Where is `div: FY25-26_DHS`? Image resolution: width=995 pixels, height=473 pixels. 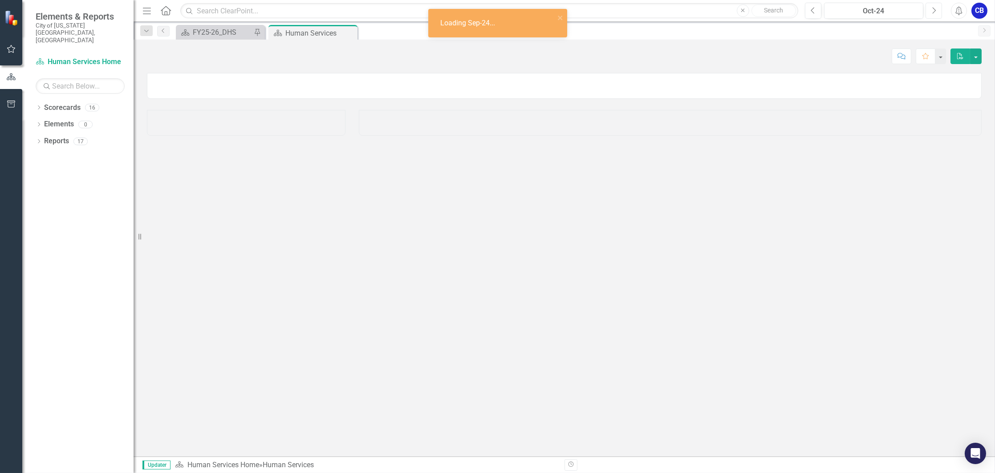
div: FY25-26_DHS is located at coordinates (222, 32).